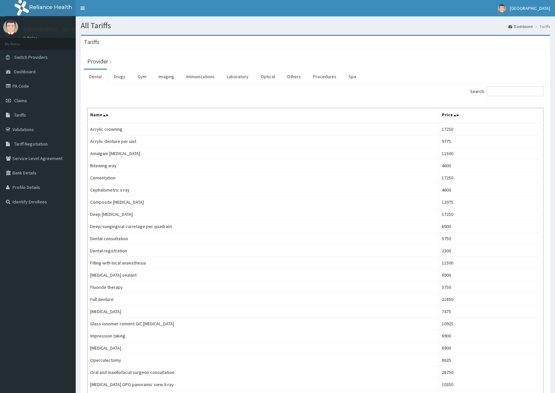 The height and width of the screenshot is (393, 555). I want to click on a: Online, so click(31, 38).